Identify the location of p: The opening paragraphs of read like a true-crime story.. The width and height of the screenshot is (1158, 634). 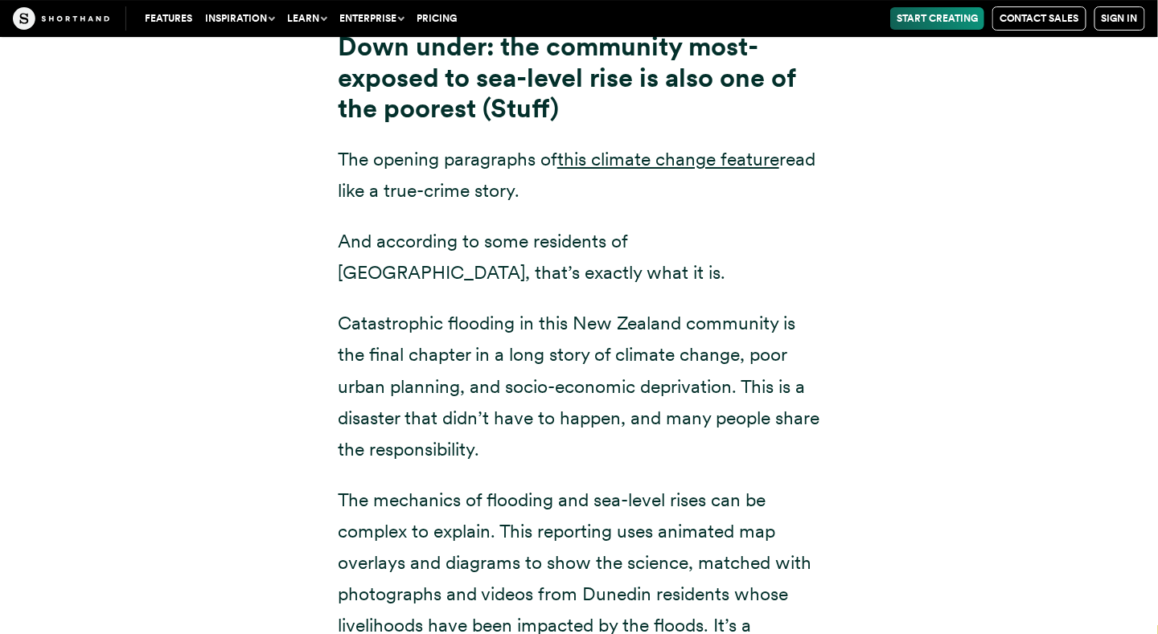
(579, 175).